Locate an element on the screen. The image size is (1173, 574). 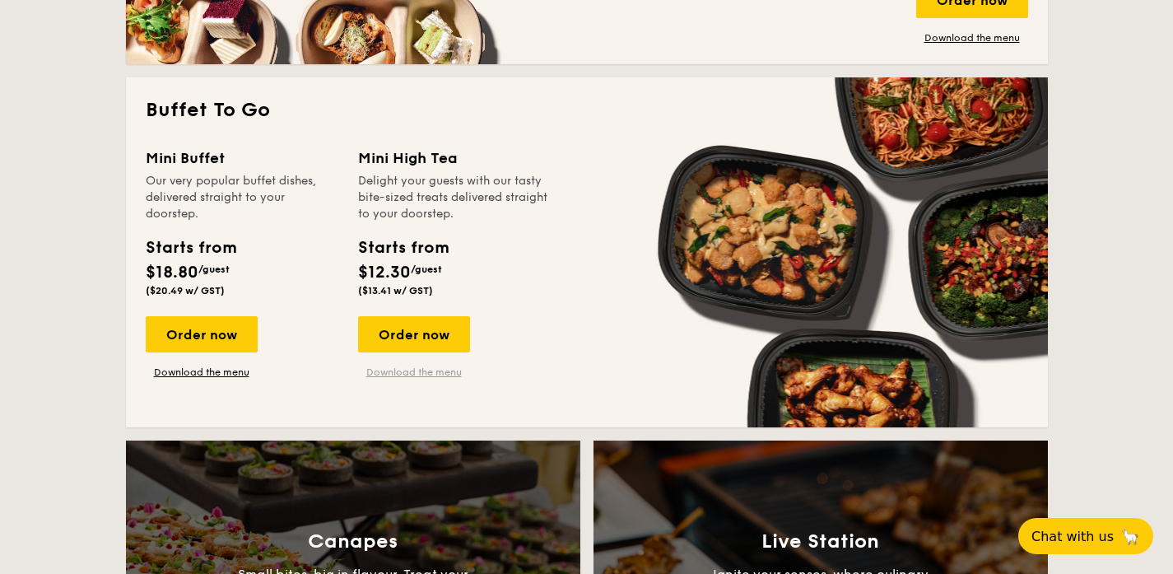
div: Delight your guests with our tasty bite-sized treats delivered straight to your doorstep. is located at coordinates (454, 198).